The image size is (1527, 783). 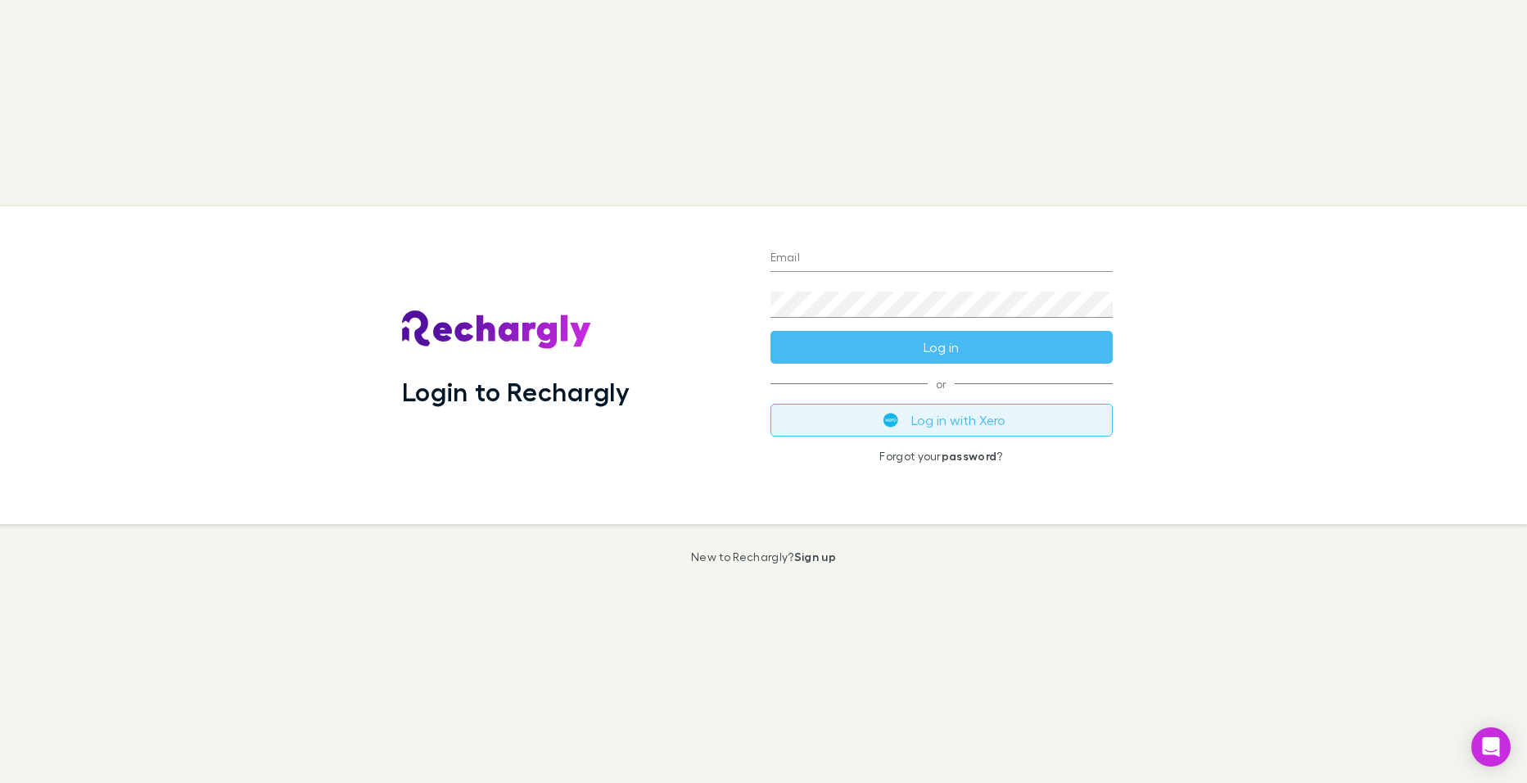 What do you see at coordinates (497, 330) in the screenshot?
I see `img: Rechargly's Logo` at bounding box center [497, 330].